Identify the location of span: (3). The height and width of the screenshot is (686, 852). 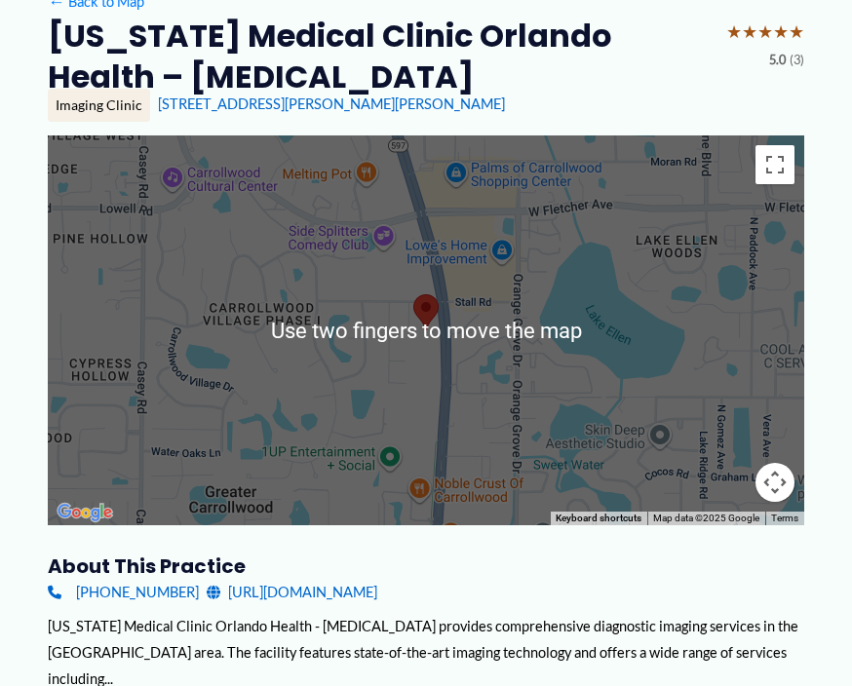
(796, 60).